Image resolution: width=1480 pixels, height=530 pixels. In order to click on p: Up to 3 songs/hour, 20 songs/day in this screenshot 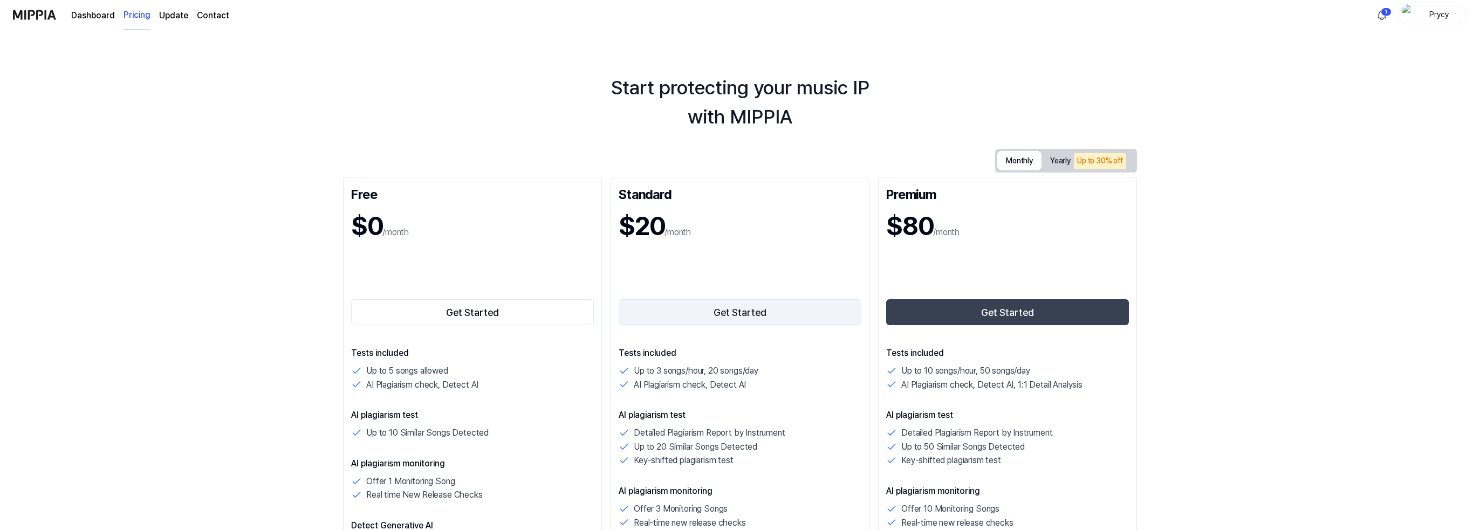, I will do `click(696, 371)`.